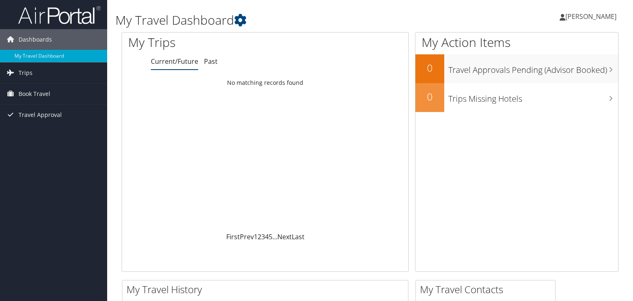  Describe the element at coordinates (206, 42) in the screenshot. I see `h1: My Trips` at that location.